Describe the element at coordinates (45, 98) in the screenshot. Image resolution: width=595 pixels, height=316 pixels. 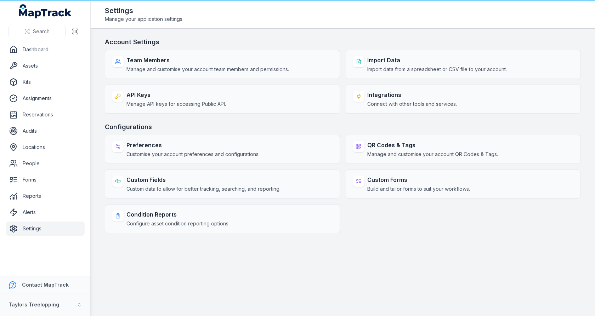
I see `a: Assignments` at that location.